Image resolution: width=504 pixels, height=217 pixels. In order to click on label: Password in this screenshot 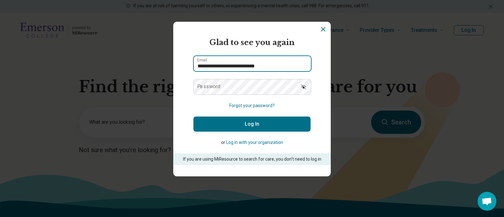, I will do `click(209, 87)`.